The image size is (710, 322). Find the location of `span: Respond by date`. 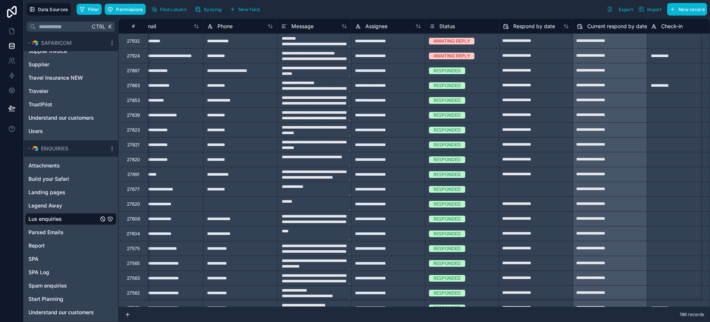

span: Respond by date is located at coordinates (534, 26).